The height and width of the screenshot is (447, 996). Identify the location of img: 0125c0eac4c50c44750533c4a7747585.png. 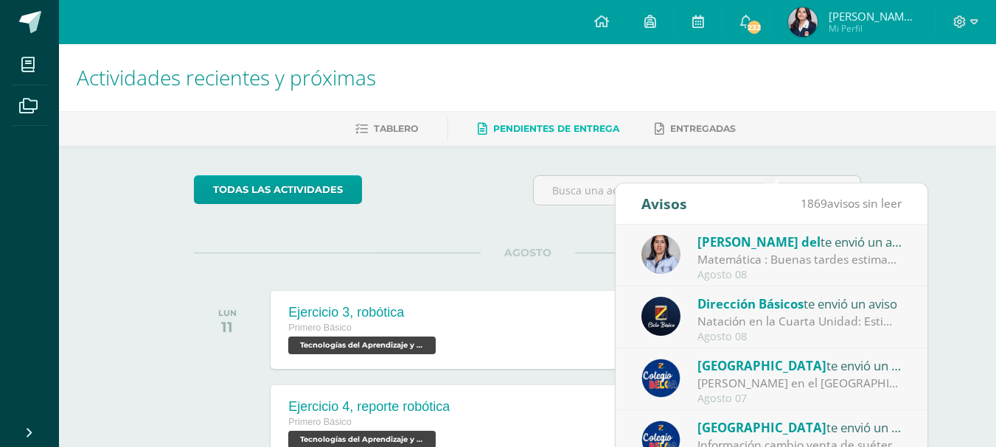
(660, 316).